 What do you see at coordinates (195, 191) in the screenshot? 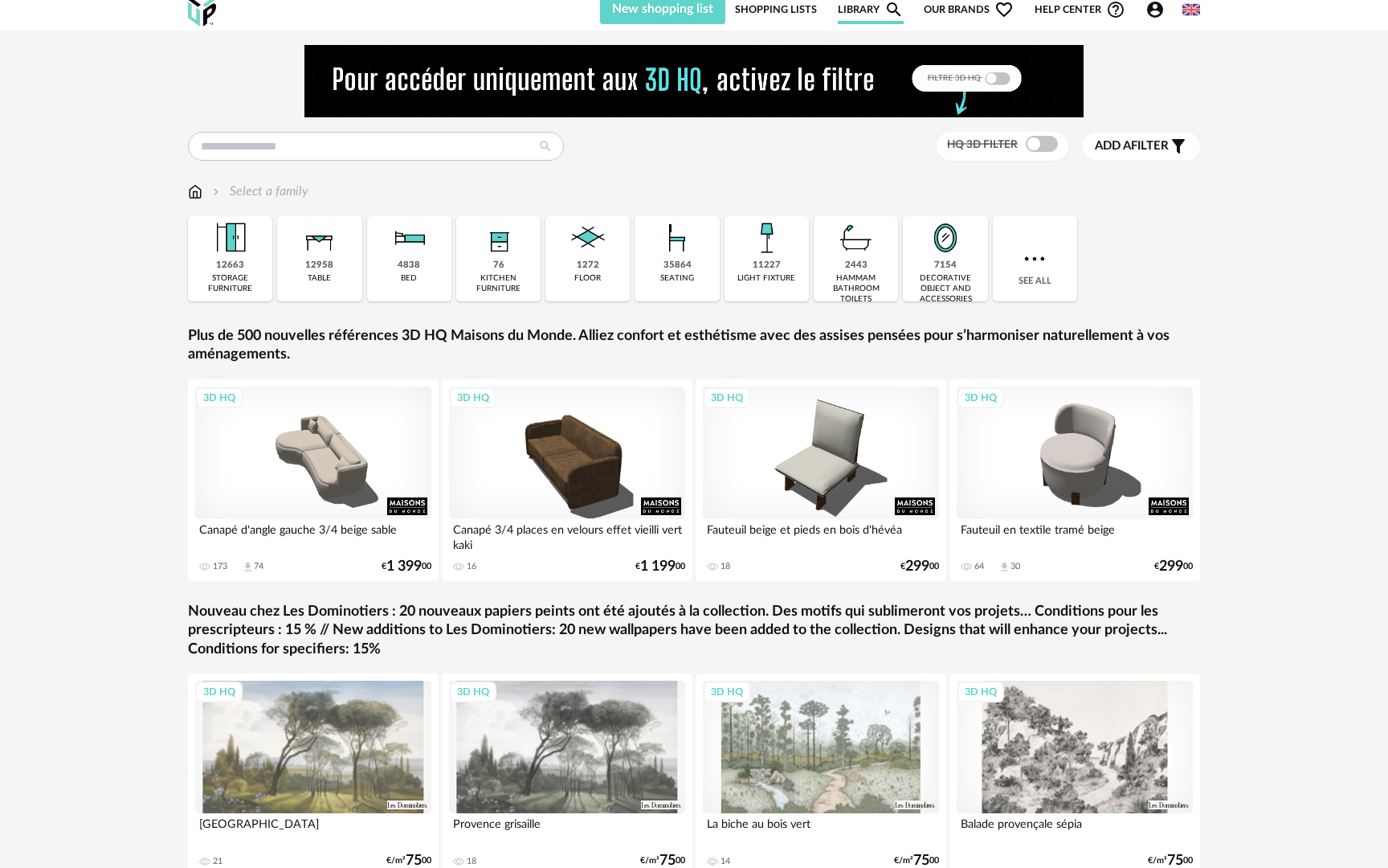
I see `img: svg+xml;base64,PHN2ZyB3aWR0aD0iMTYiIGhlaWdodD0iMTciIHZpZXdCb3g9IjAgMCAxNiAxNyIgZmlsbD0ibm9uZSIgeG...` at bounding box center [195, 191].